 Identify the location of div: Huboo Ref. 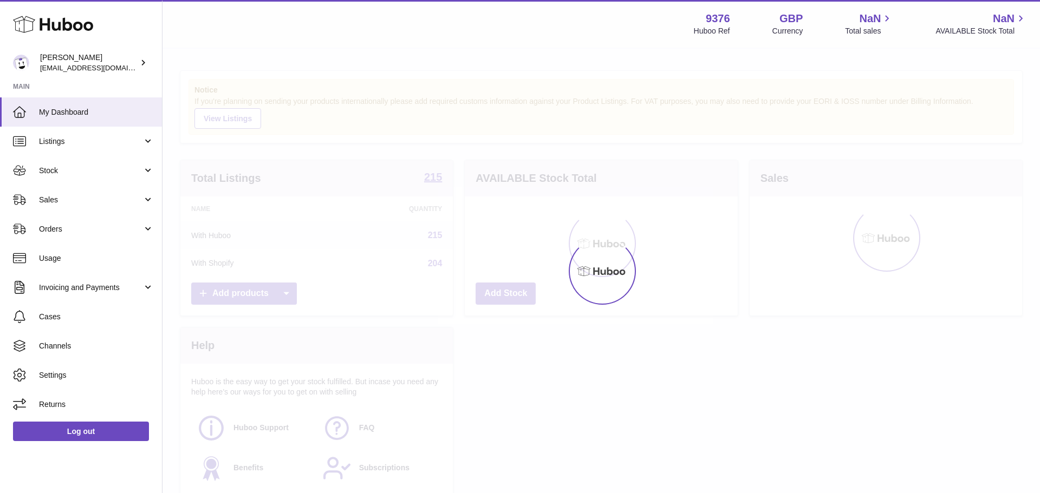
(711, 31).